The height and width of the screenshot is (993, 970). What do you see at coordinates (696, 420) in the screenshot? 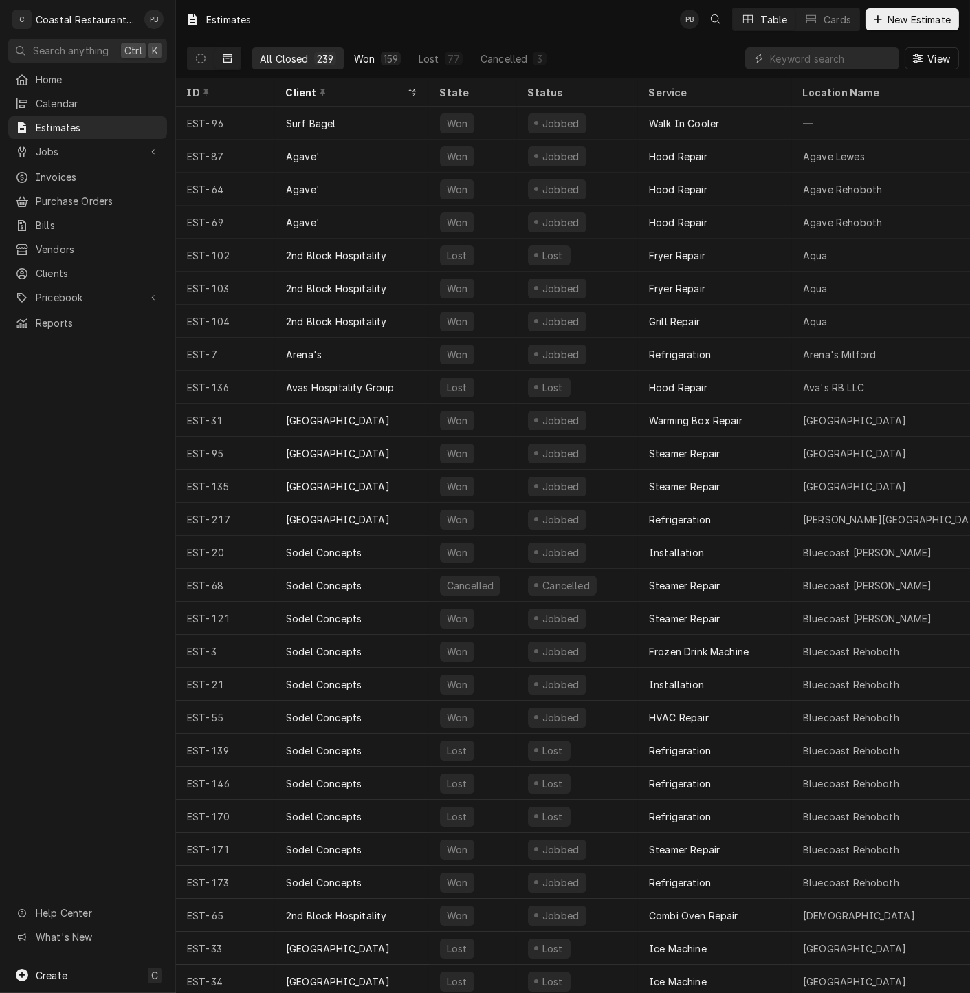
I see `div: Warming Box Repair` at bounding box center [696, 420].